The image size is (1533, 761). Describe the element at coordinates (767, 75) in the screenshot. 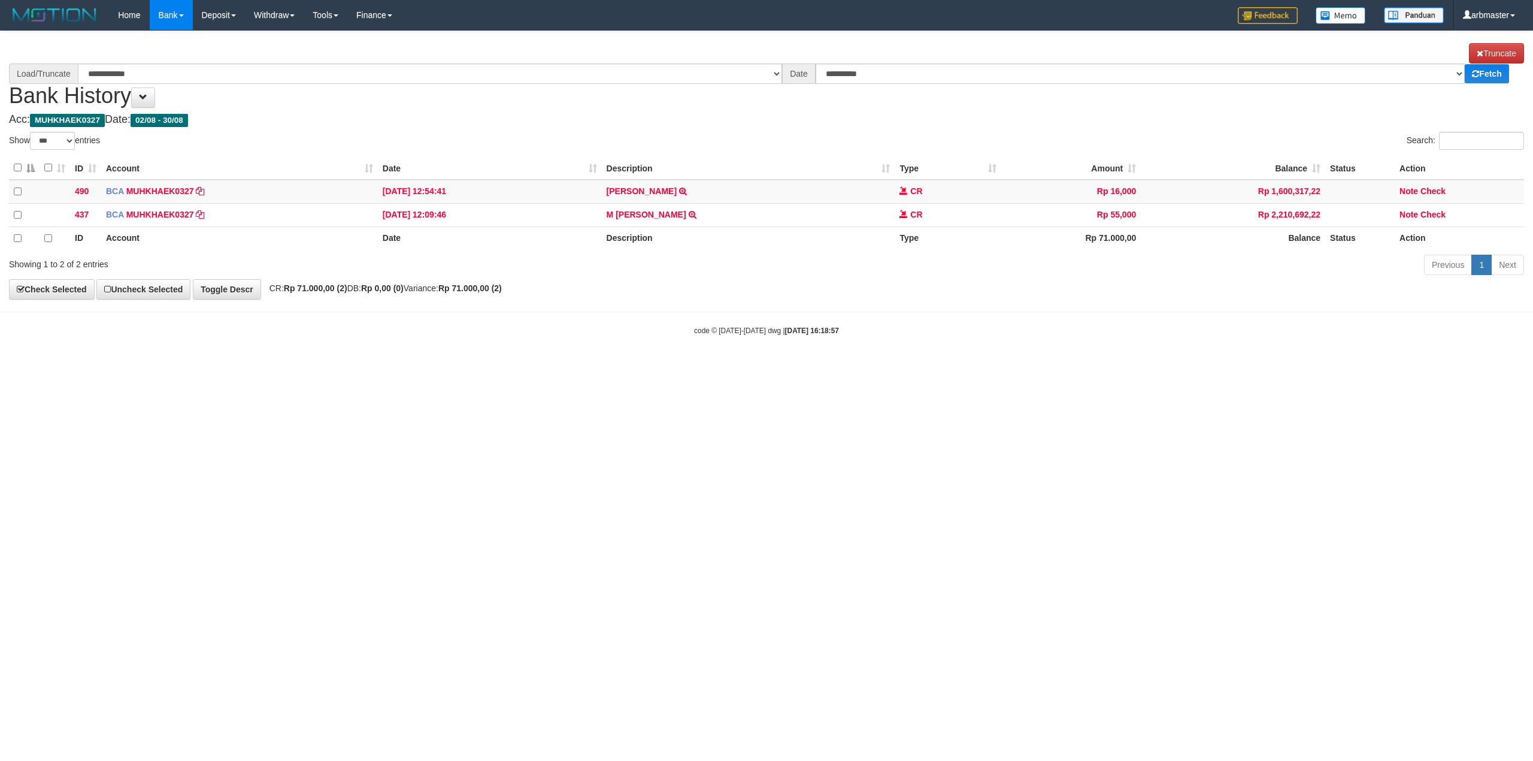

I see `h1: Bank History` at that location.